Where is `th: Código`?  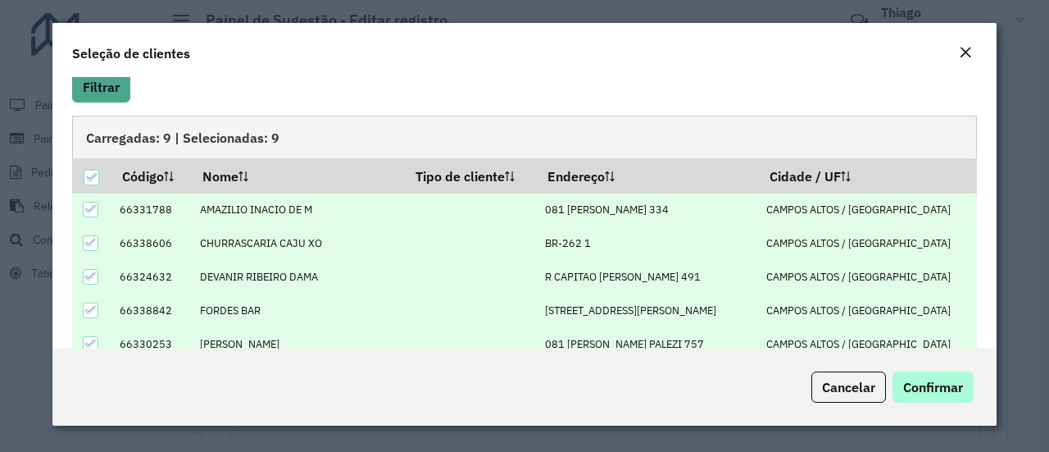
th: Código is located at coordinates (151, 175).